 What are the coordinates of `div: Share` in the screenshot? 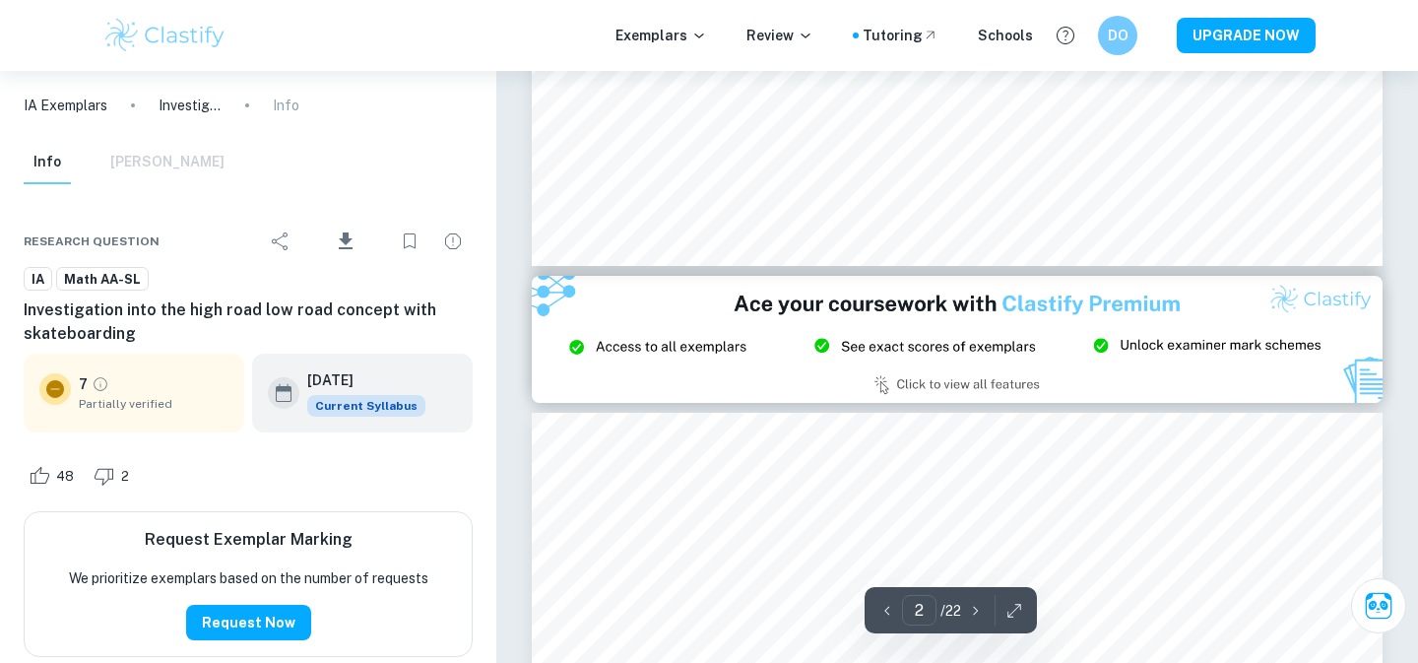 It's located at (281, 241).